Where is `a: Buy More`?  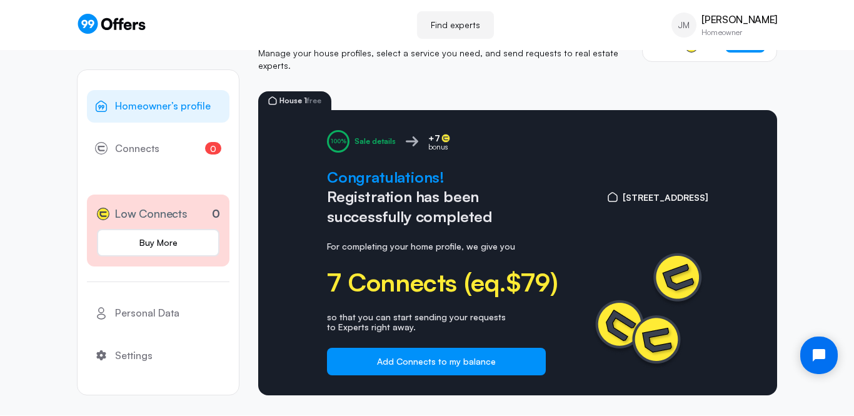 a: Buy More is located at coordinates (158, 243).